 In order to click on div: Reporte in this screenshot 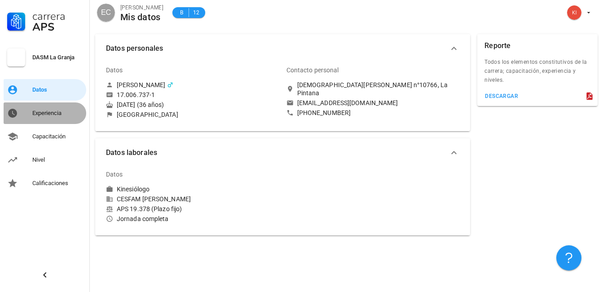, I will do `click(498, 46)`.